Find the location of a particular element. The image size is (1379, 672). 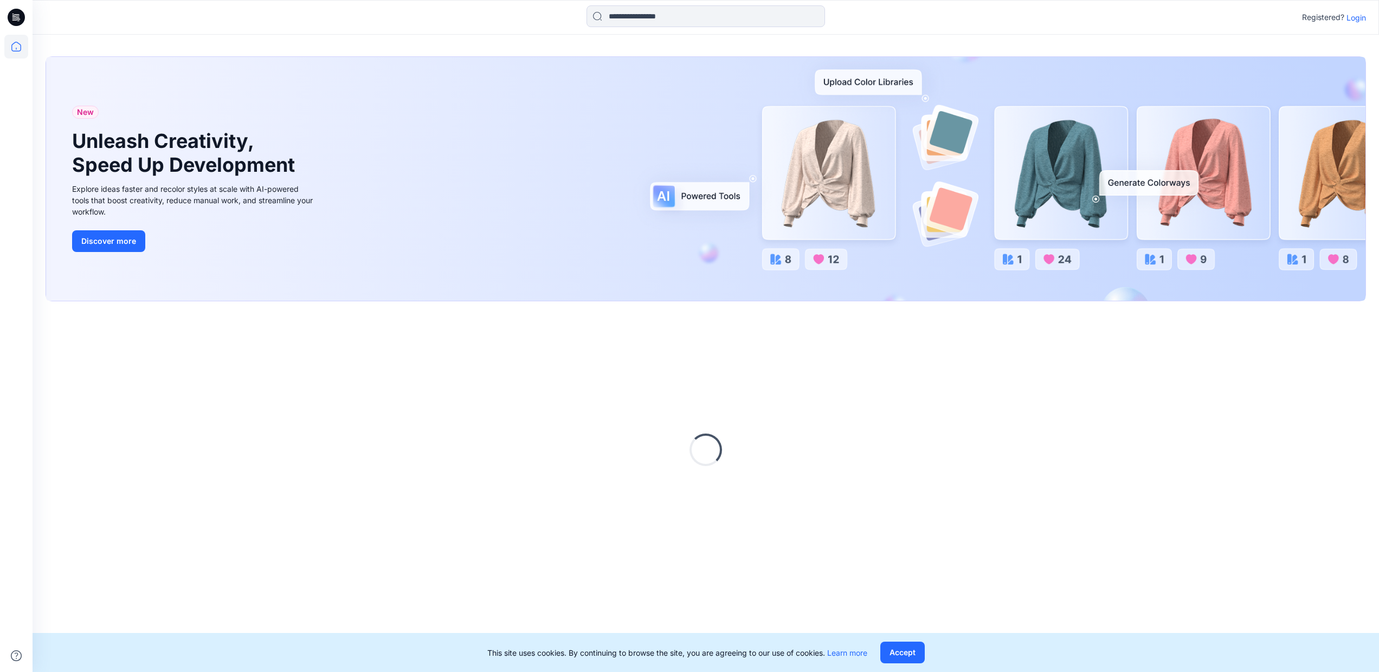

p: This site uses cookies. By continuing to browse the site, you are agreeing to our use of cookies. is located at coordinates (677, 653).